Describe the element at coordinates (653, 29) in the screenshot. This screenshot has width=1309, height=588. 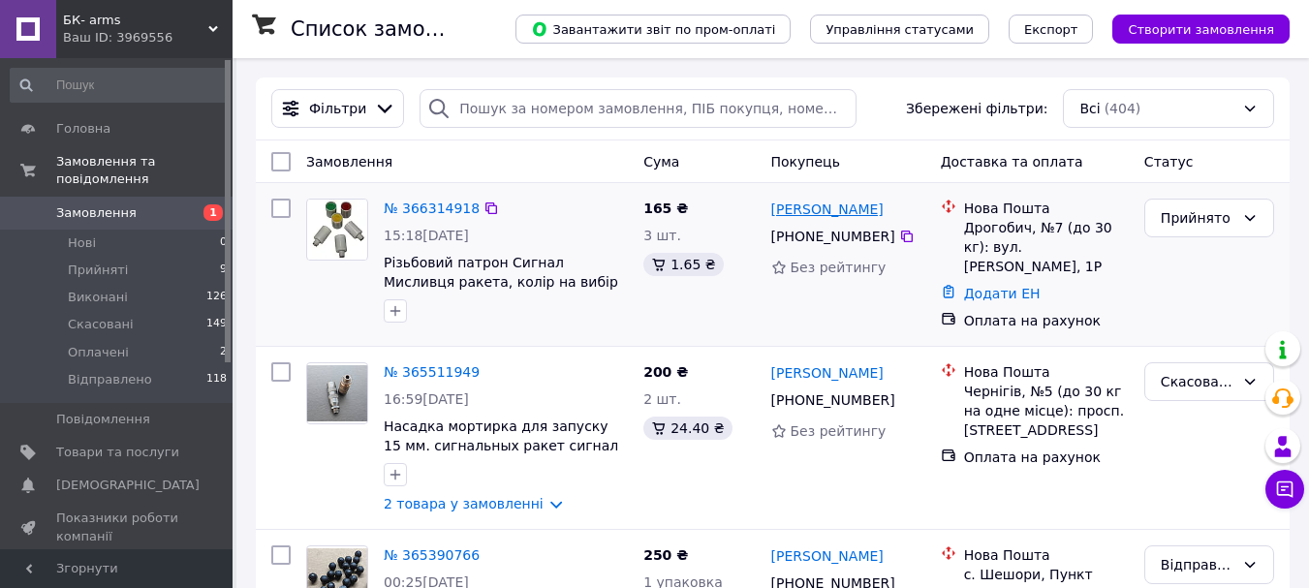
I see `button: Завантажити звіт по пром-оплаті` at that location.